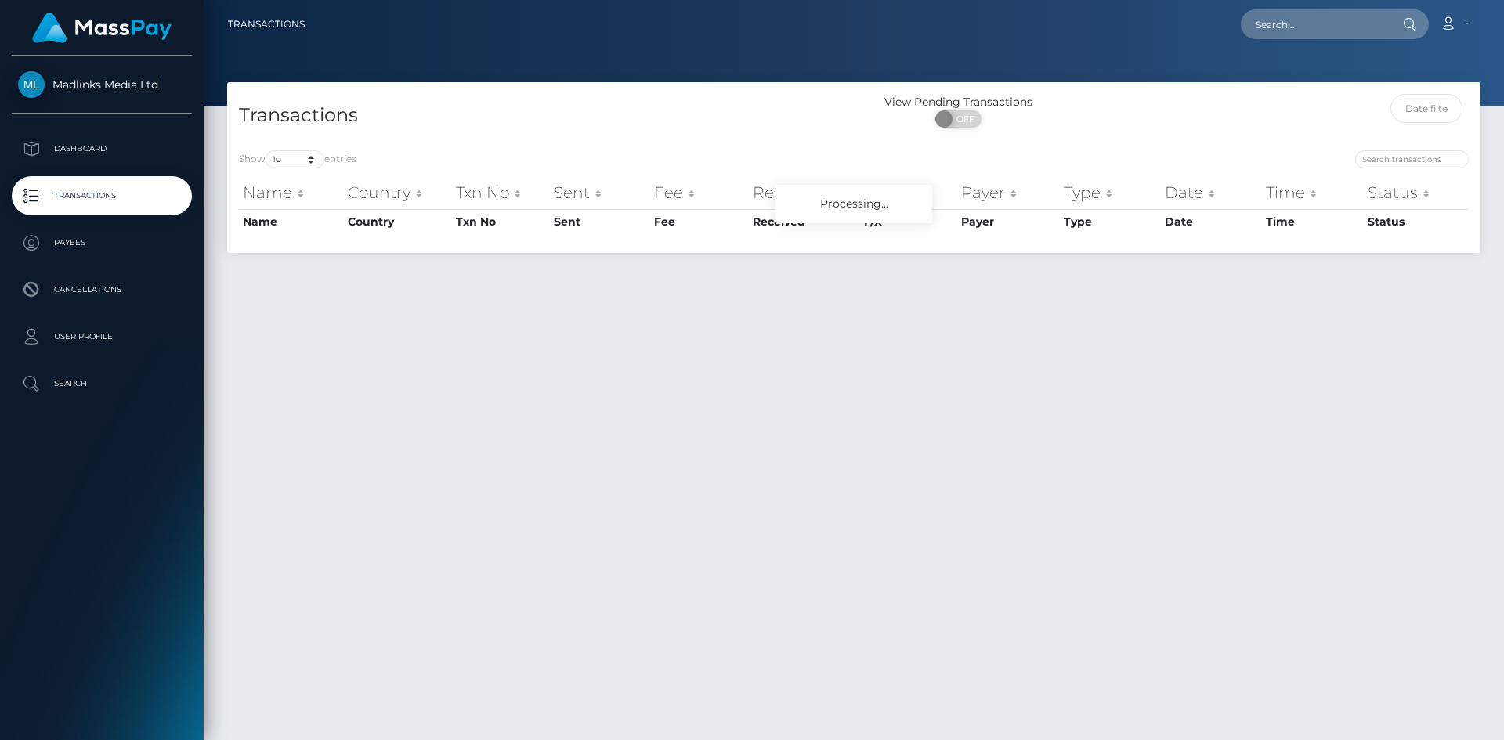 The image size is (1504, 740). What do you see at coordinates (102, 149) in the screenshot?
I see `a: Dashboard` at bounding box center [102, 149].